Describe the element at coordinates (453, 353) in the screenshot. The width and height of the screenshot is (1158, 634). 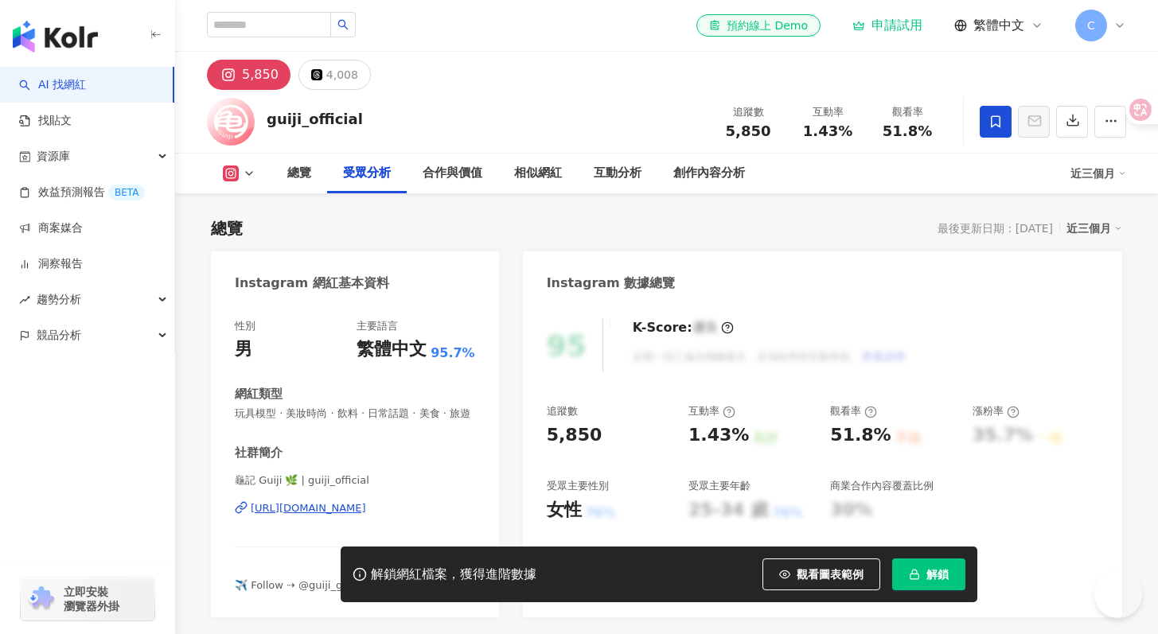
I see `span: 95.7%` at that location.